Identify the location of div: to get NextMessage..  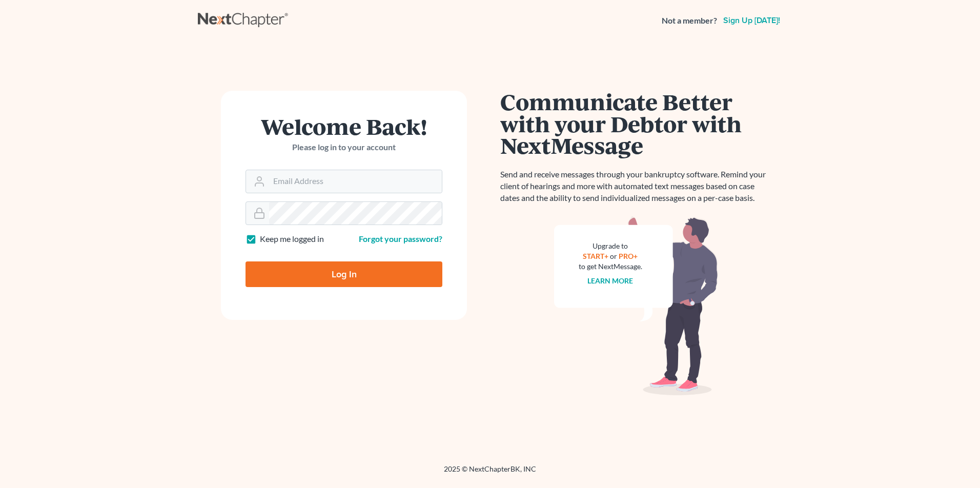
(611, 267).